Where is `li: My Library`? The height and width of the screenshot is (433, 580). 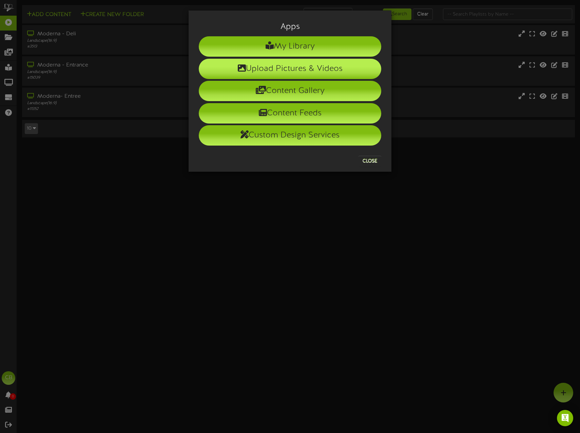 li: My Library is located at coordinates (290, 46).